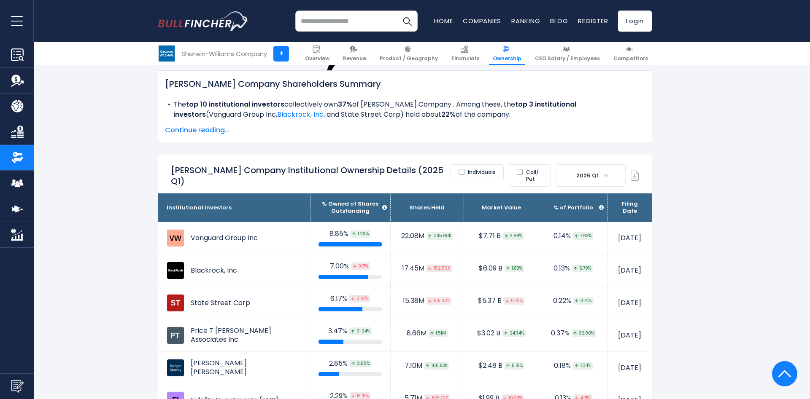  What do you see at coordinates (360, 267) in the screenshot?
I see `span: 0.71%` at bounding box center [360, 267].